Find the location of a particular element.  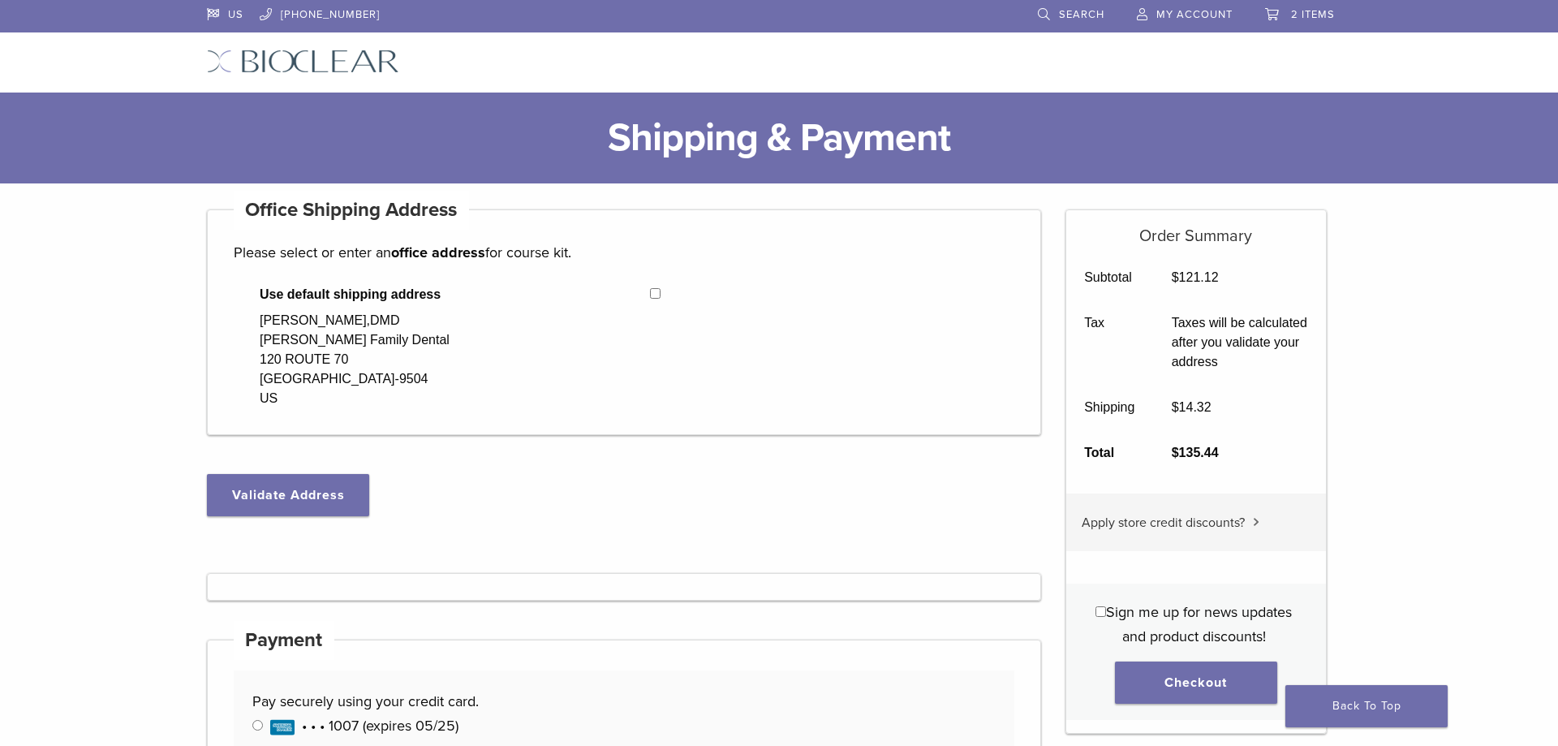

span: Search is located at coordinates (1082, 15).